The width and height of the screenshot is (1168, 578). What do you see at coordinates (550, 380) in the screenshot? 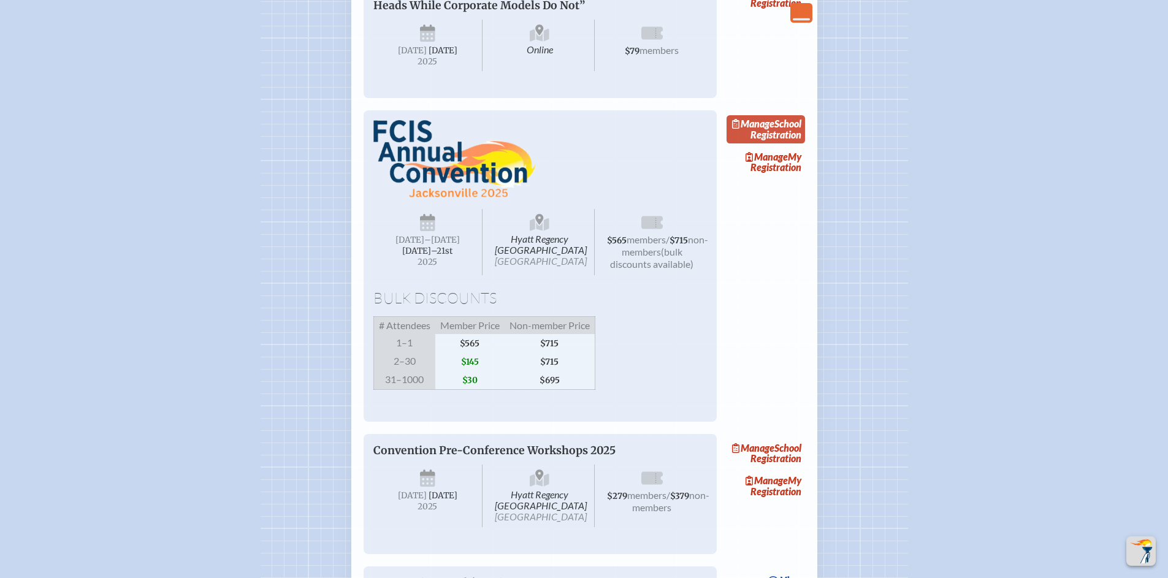
I see `span: $695` at bounding box center [550, 380].